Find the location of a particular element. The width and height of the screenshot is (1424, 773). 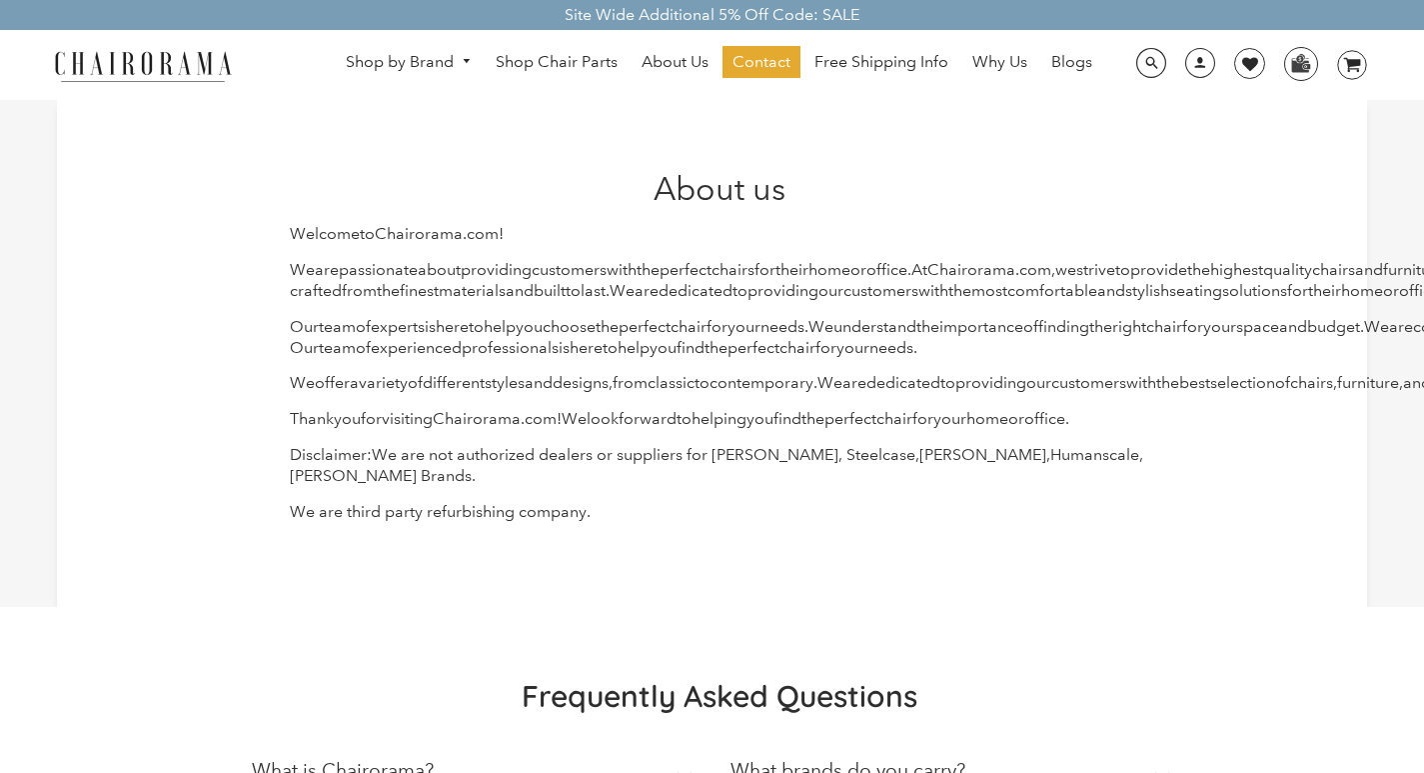

span: classic is located at coordinates (671, 382).